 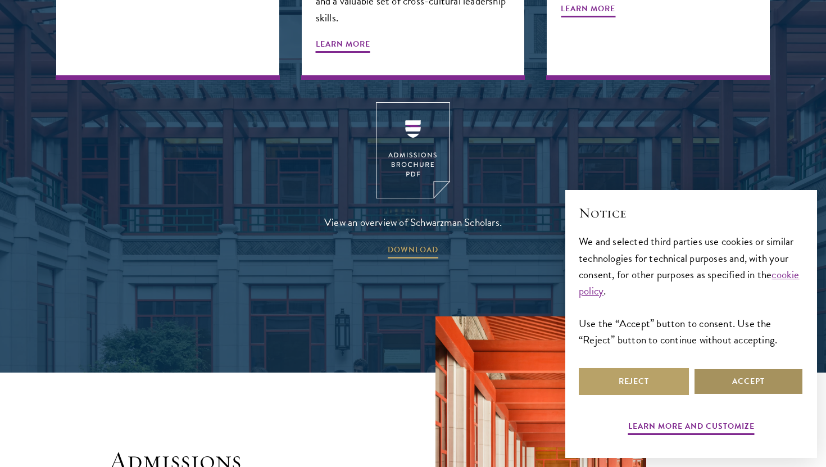 What do you see at coordinates (691, 290) in the screenshot?
I see `div: We and selected third parties use cookies or similar technologies for technical purposes and, wit...` at bounding box center [691, 290].